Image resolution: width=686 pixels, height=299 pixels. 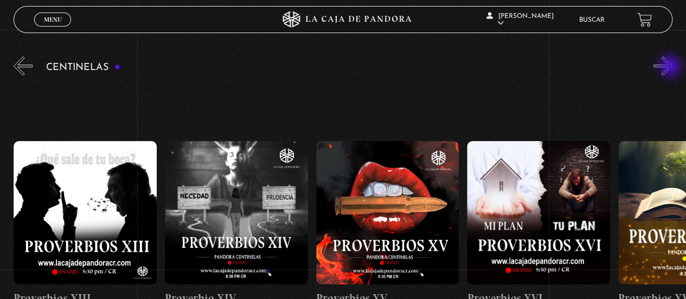 I want to click on a: Buscar, so click(x=592, y=20).